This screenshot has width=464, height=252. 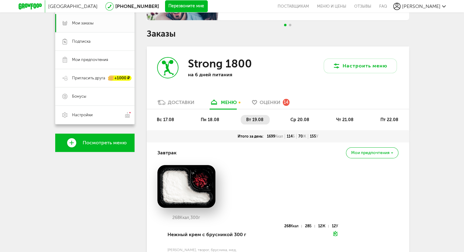 What do you see at coordinates (181, 102) in the screenshot?
I see `div: Доставки` at bounding box center [181, 102].